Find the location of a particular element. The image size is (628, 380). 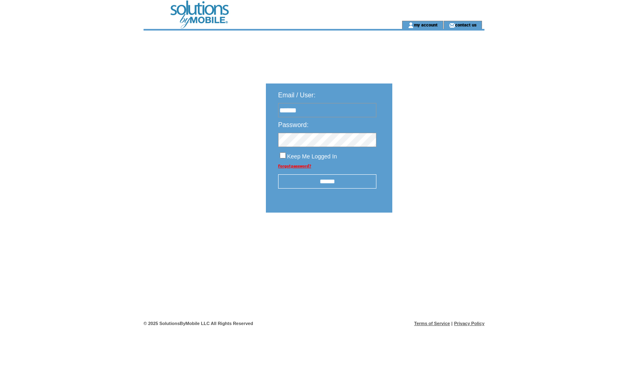

a: Forgot password? is located at coordinates (294, 166).